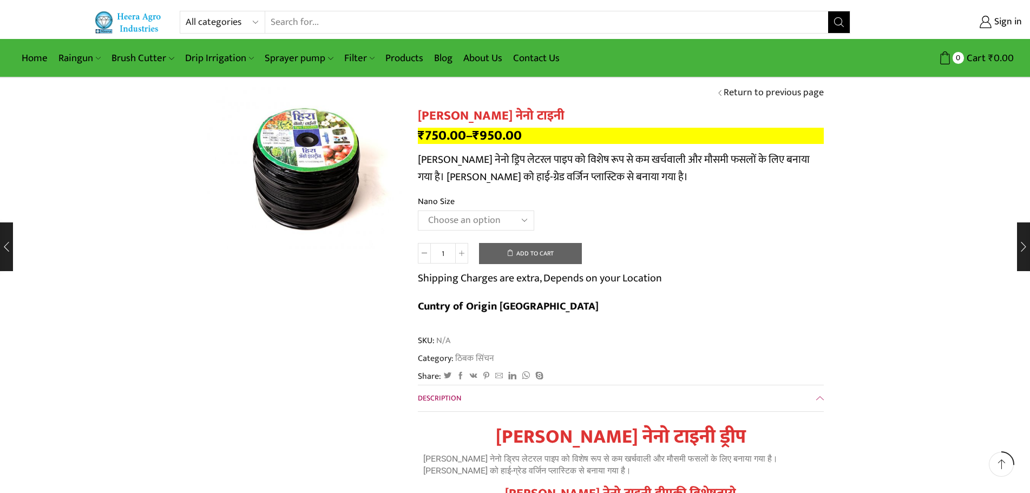  Describe the element at coordinates (839, 22) in the screenshot. I see `button: Search button` at that location.